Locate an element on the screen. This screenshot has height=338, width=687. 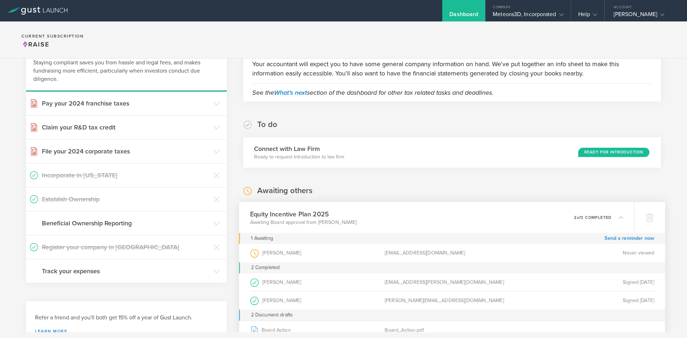
h3: Refer a friend and you'll both get 15% off a year of Gust Launch. is located at coordinates (126, 318).